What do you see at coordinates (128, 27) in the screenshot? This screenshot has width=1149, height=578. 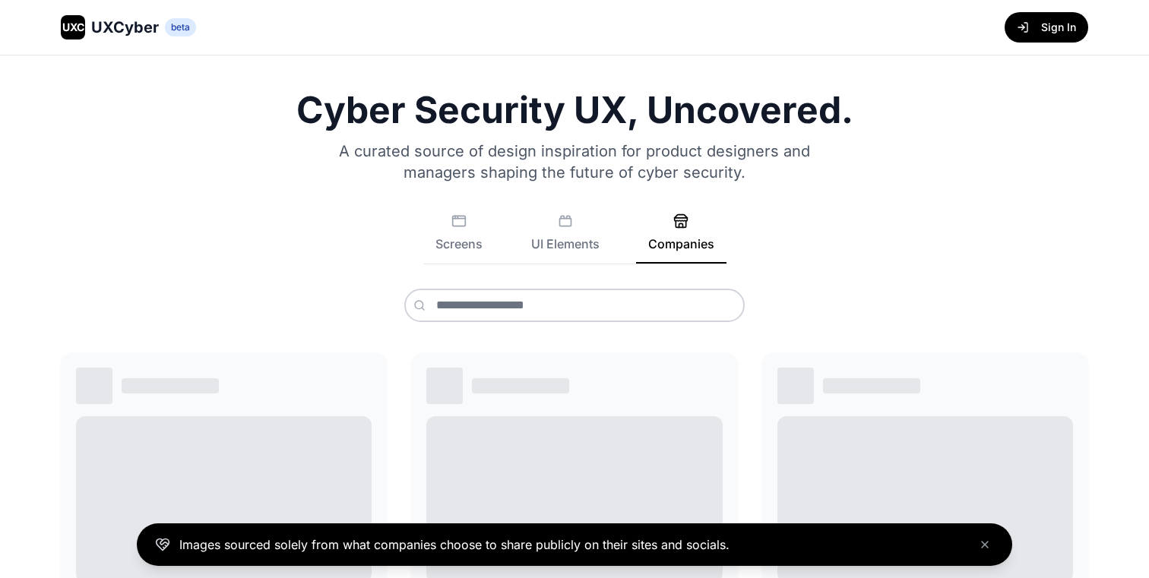 I see `a: UXCUXCyberbeta` at bounding box center [128, 27].